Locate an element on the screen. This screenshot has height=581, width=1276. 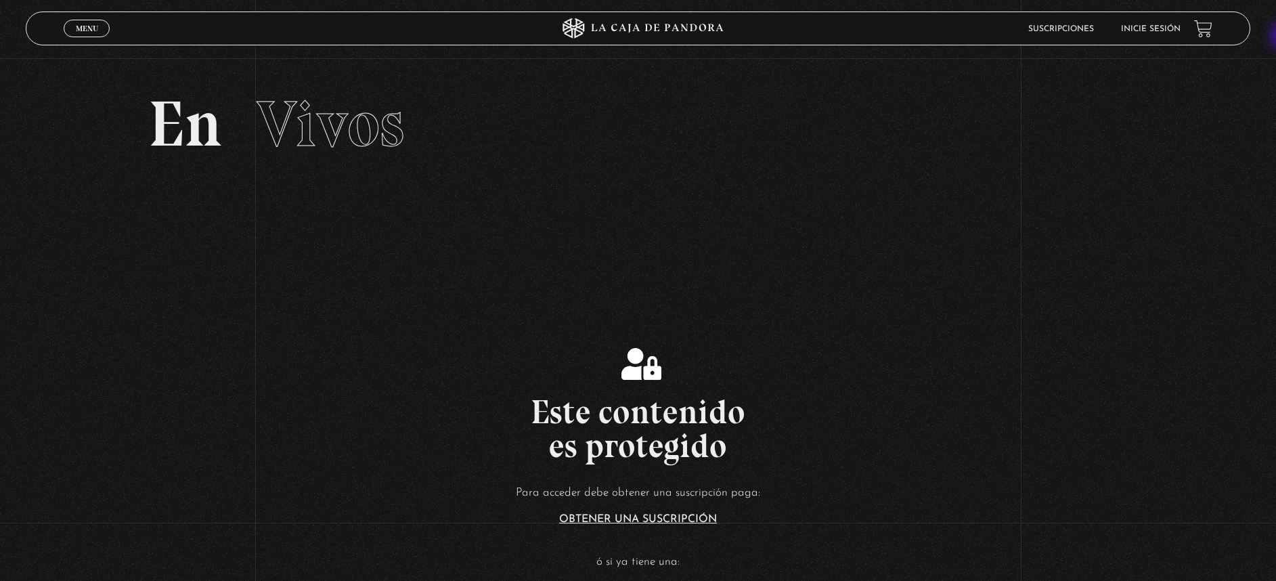
a: Obtener una suscripción is located at coordinates (638, 519).